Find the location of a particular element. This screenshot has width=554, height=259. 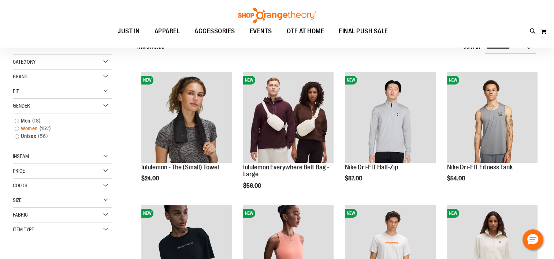

span: Brand is located at coordinates (20, 77).